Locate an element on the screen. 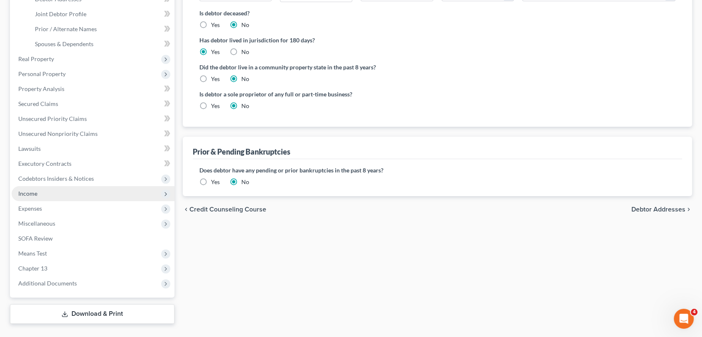  span: Additional Documents is located at coordinates (47, 283).